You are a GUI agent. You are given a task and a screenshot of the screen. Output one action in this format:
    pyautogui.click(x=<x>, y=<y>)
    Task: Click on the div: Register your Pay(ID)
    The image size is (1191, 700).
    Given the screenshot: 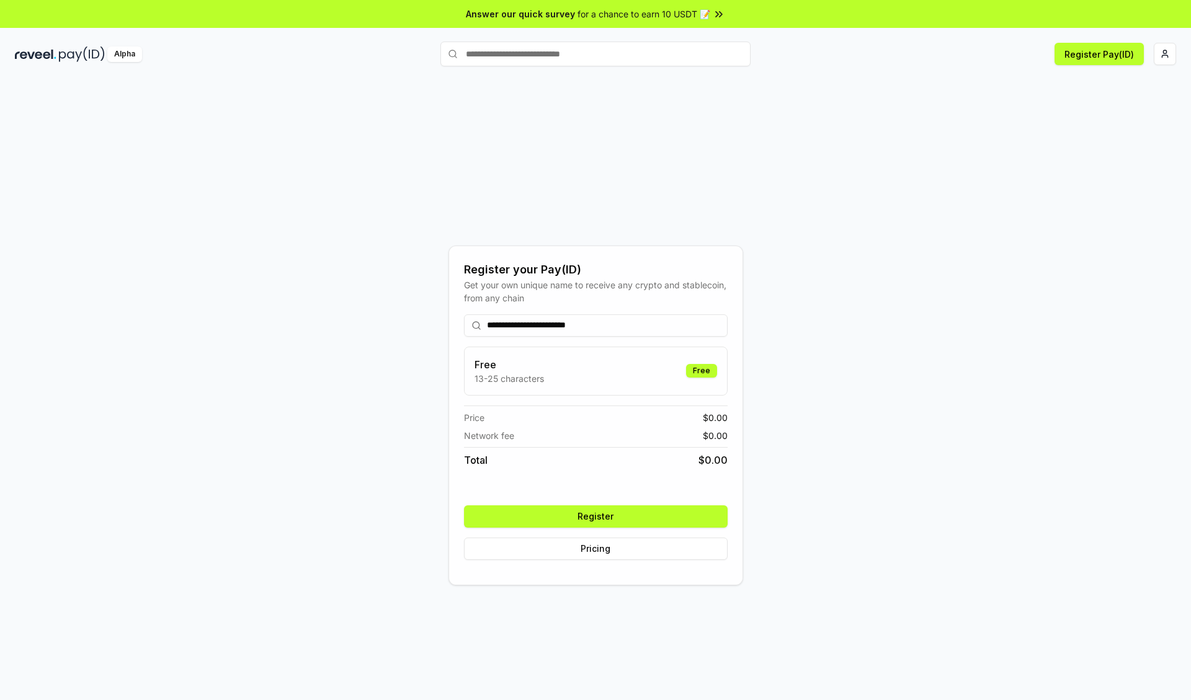 What is the action you would take?
    pyautogui.click(x=595, y=270)
    